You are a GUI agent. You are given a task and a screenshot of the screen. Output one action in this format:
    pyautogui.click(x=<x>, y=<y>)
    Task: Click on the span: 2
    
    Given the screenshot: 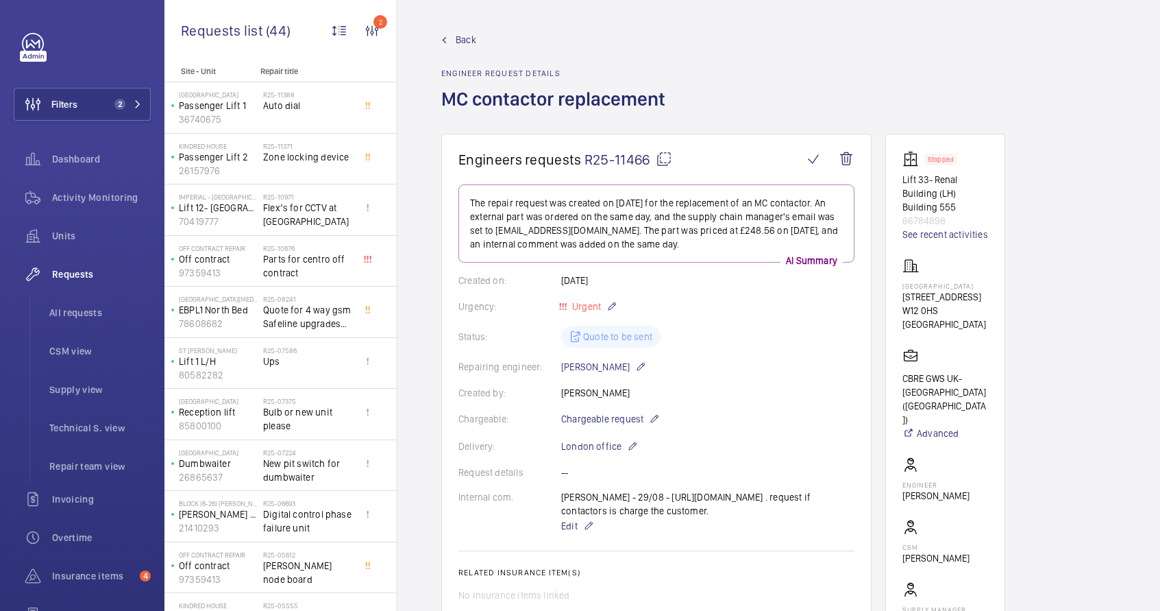 What is the action you would take?
    pyautogui.click(x=120, y=104)
    